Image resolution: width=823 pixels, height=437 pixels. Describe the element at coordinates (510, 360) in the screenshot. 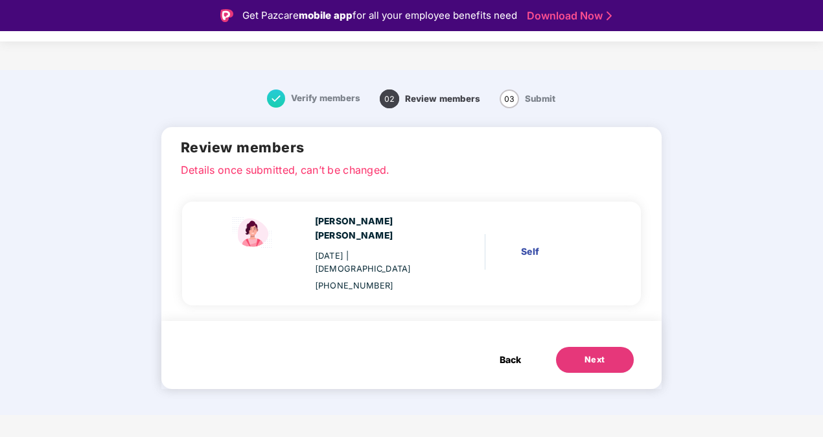

I see `button: Back` at that location.